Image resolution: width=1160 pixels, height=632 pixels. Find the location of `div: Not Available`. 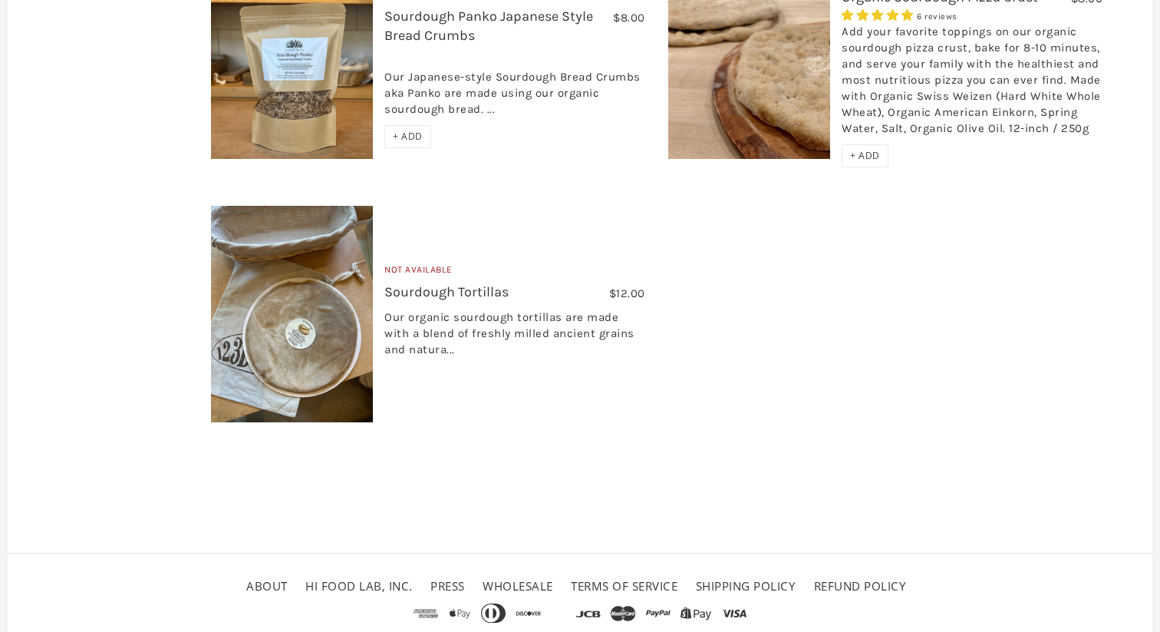

div: Not Available is located at coordinates (515, 272).